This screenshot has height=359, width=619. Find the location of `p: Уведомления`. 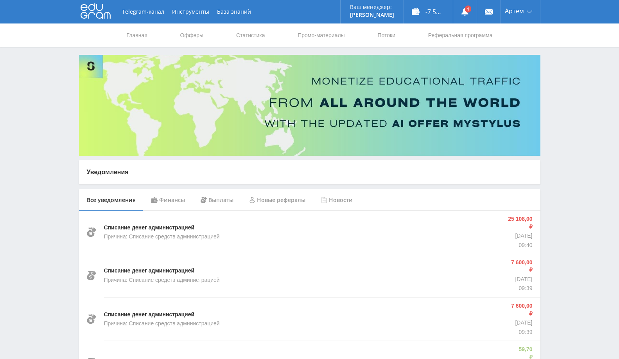

p: Уведомления is located at coordinates (310, 172).